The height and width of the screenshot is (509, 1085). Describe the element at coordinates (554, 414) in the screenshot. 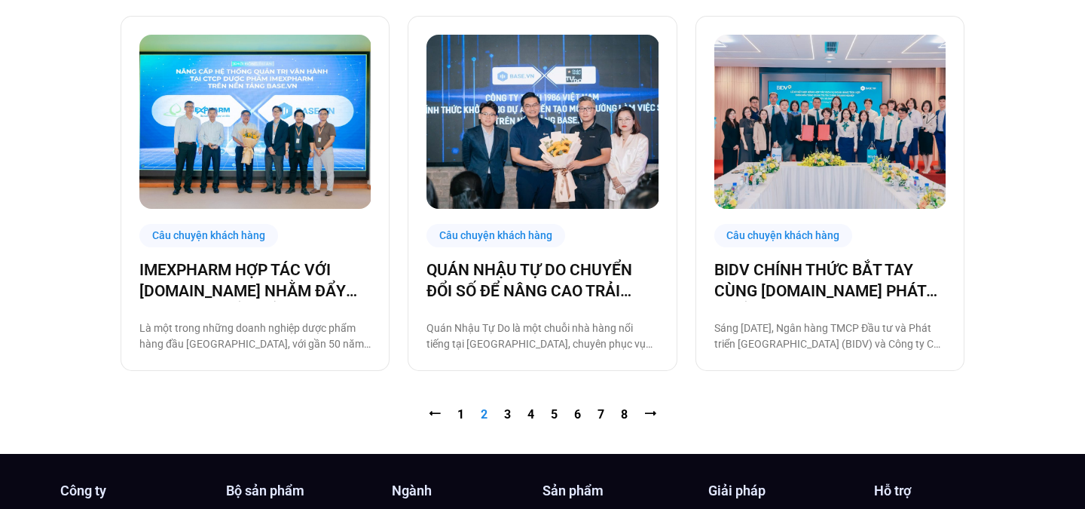

I see `a: 5` at that location.